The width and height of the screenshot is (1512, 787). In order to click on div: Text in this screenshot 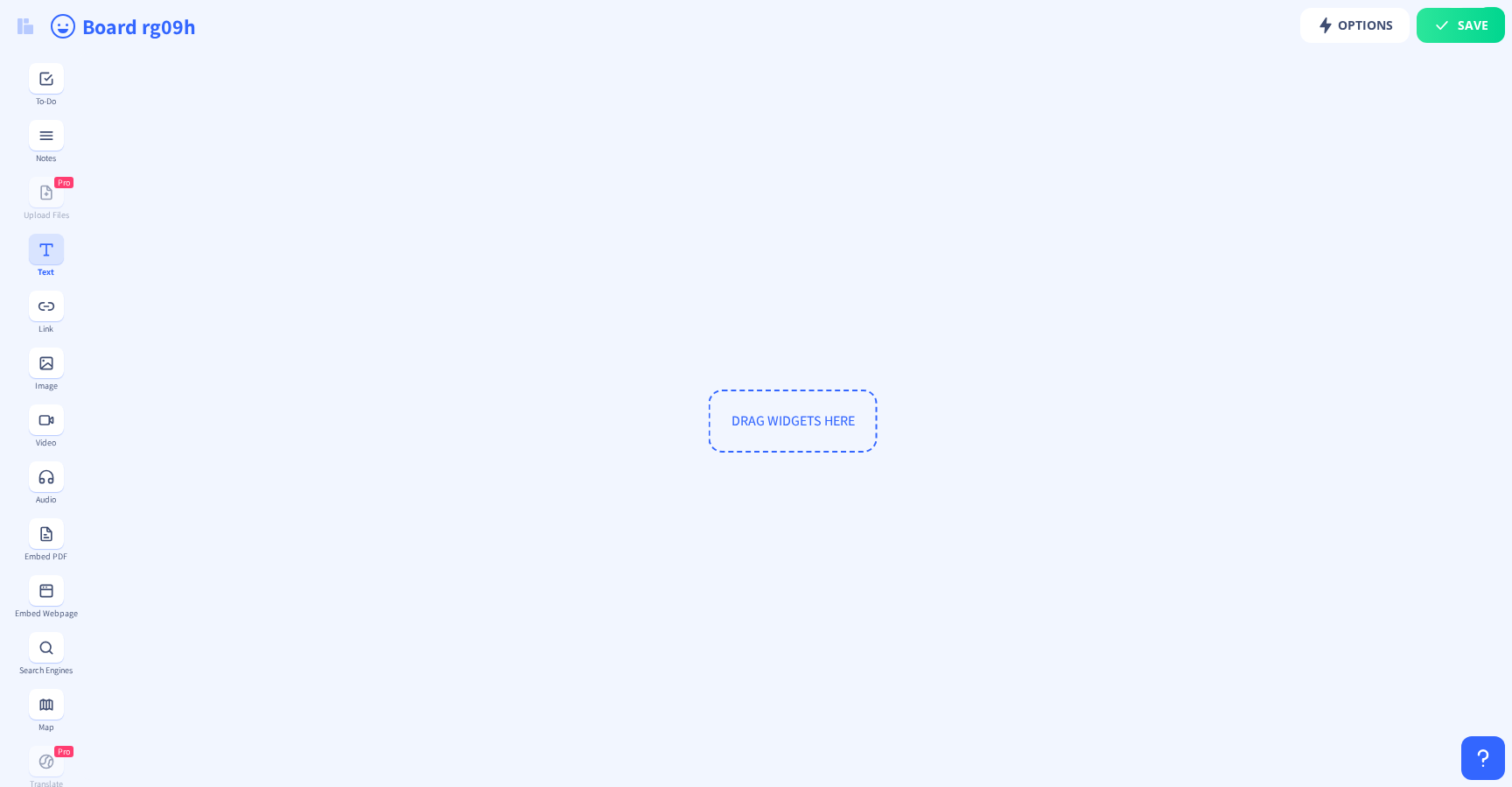, I will do `click(46, 271)`.